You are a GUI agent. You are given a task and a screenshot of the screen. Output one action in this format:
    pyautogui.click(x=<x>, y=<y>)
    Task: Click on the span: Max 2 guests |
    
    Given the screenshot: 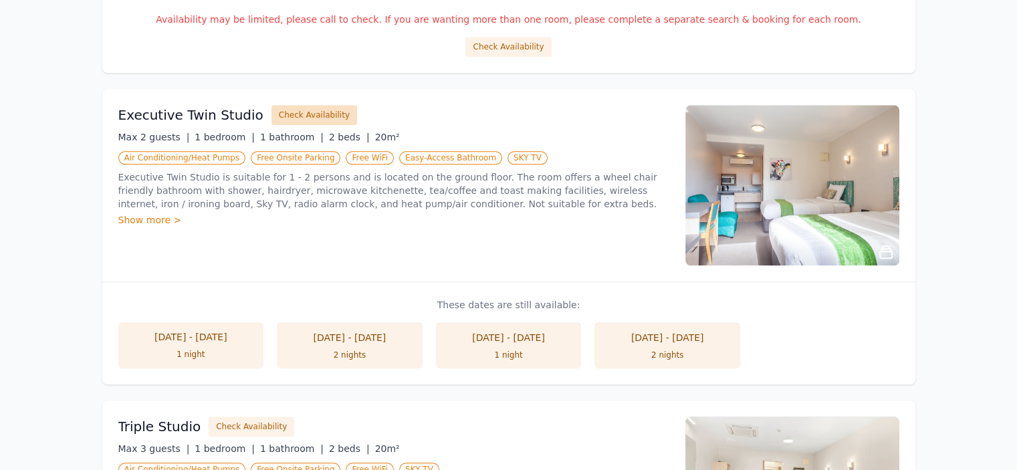 What is the action you would take?
    pyautogui.click(x=154, y=137)
    